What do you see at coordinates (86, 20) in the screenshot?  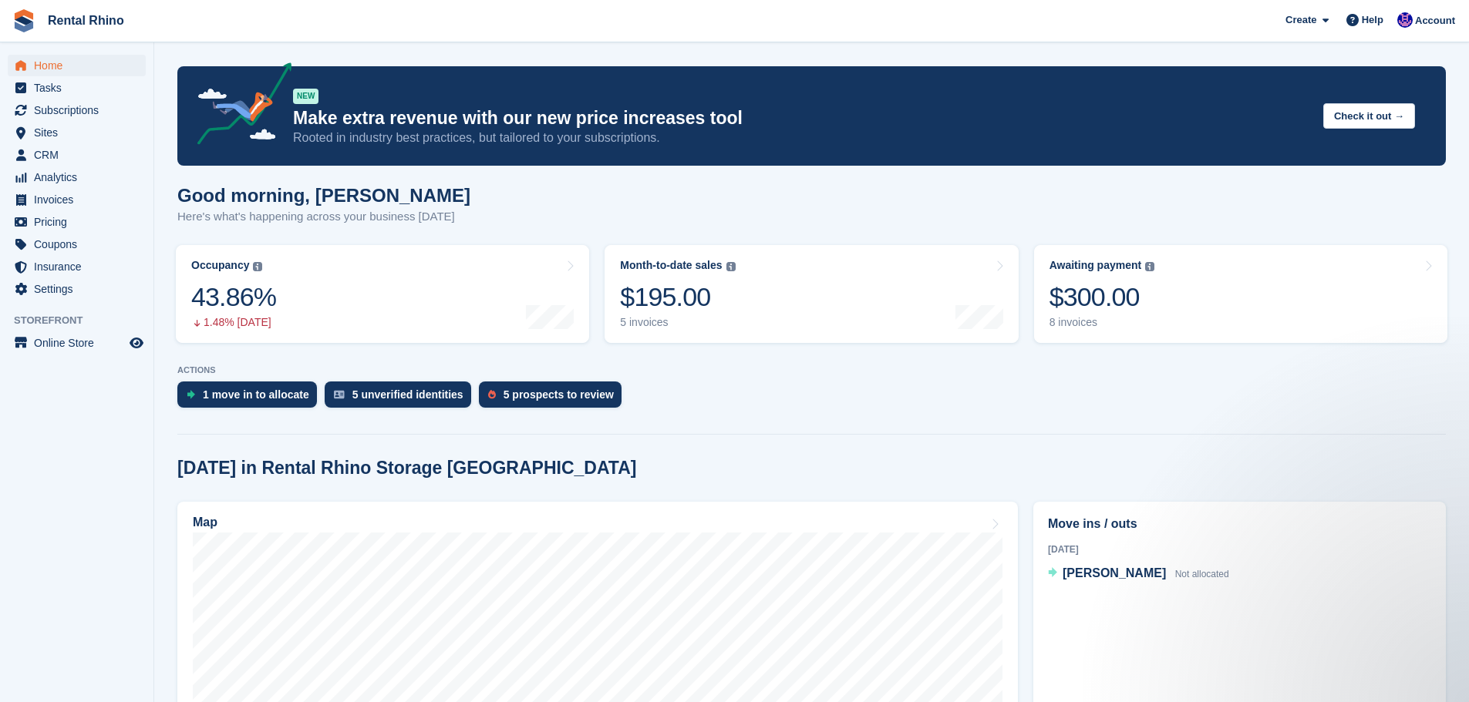 I see `a: Rental Rhino` at bounding box center [86, 20].